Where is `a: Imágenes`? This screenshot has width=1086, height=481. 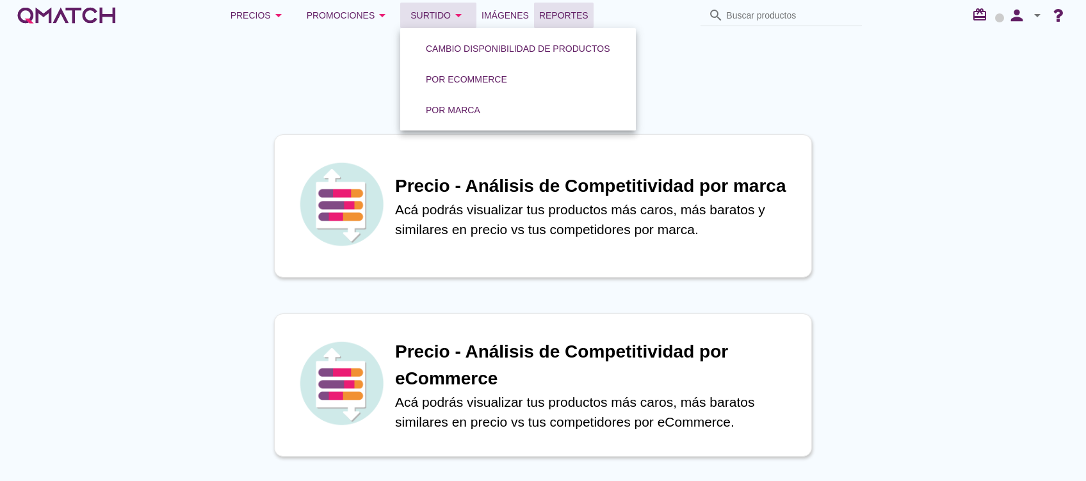
a: Imágenes is located at coordinates (505, 15).